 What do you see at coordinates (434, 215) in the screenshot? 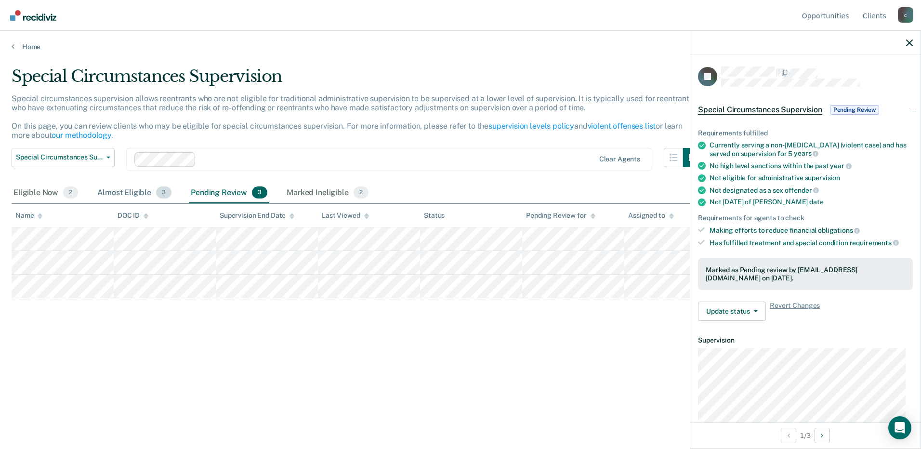
I see `div: Status` at bounding box center [434, 215].